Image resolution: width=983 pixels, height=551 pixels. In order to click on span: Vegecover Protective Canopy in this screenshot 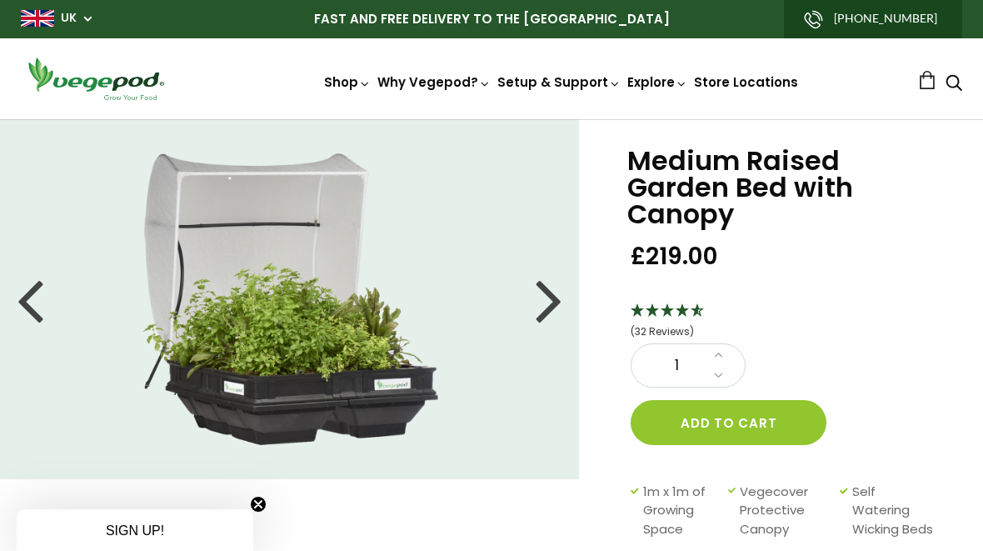, I will do `click(786, 511)`.